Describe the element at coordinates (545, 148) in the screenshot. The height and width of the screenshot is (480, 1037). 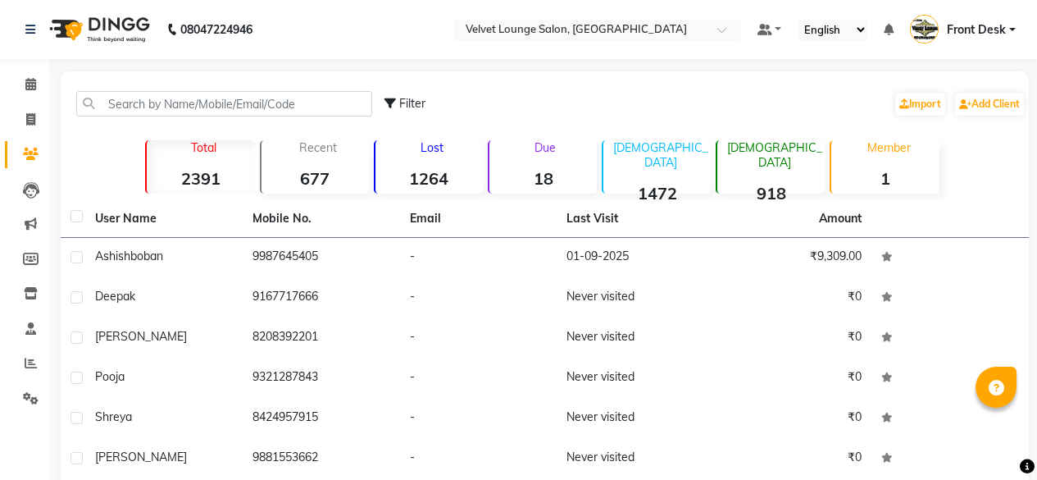
I see `p: Due` at that location.